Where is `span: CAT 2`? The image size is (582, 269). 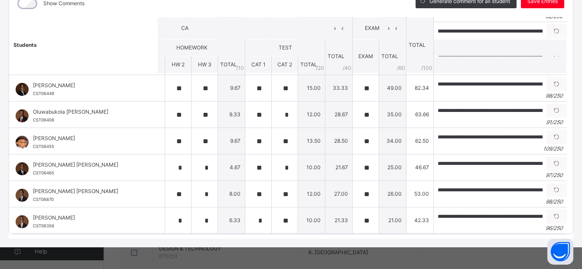 span: CAT 2 is located at coordinates (285, 64).